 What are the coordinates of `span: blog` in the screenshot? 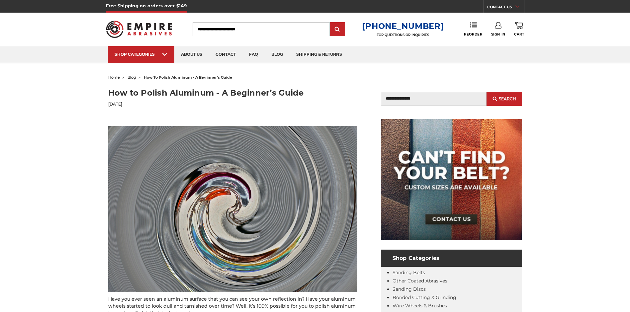 It's located at (132, 77).